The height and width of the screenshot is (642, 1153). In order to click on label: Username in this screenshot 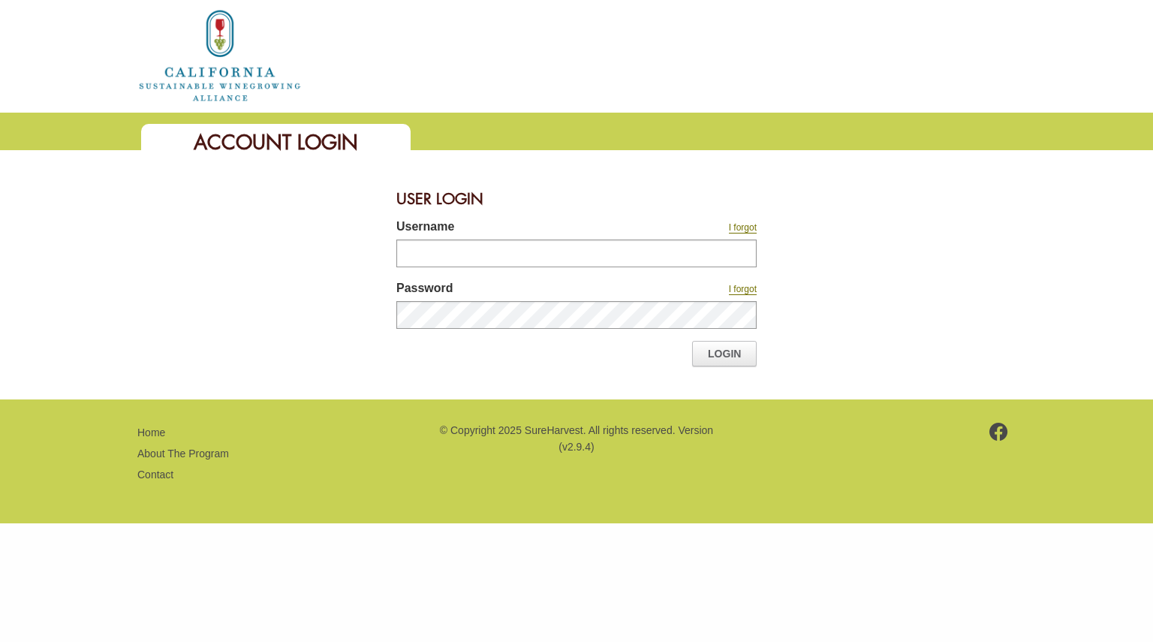, I will do `click(512, 228)`.